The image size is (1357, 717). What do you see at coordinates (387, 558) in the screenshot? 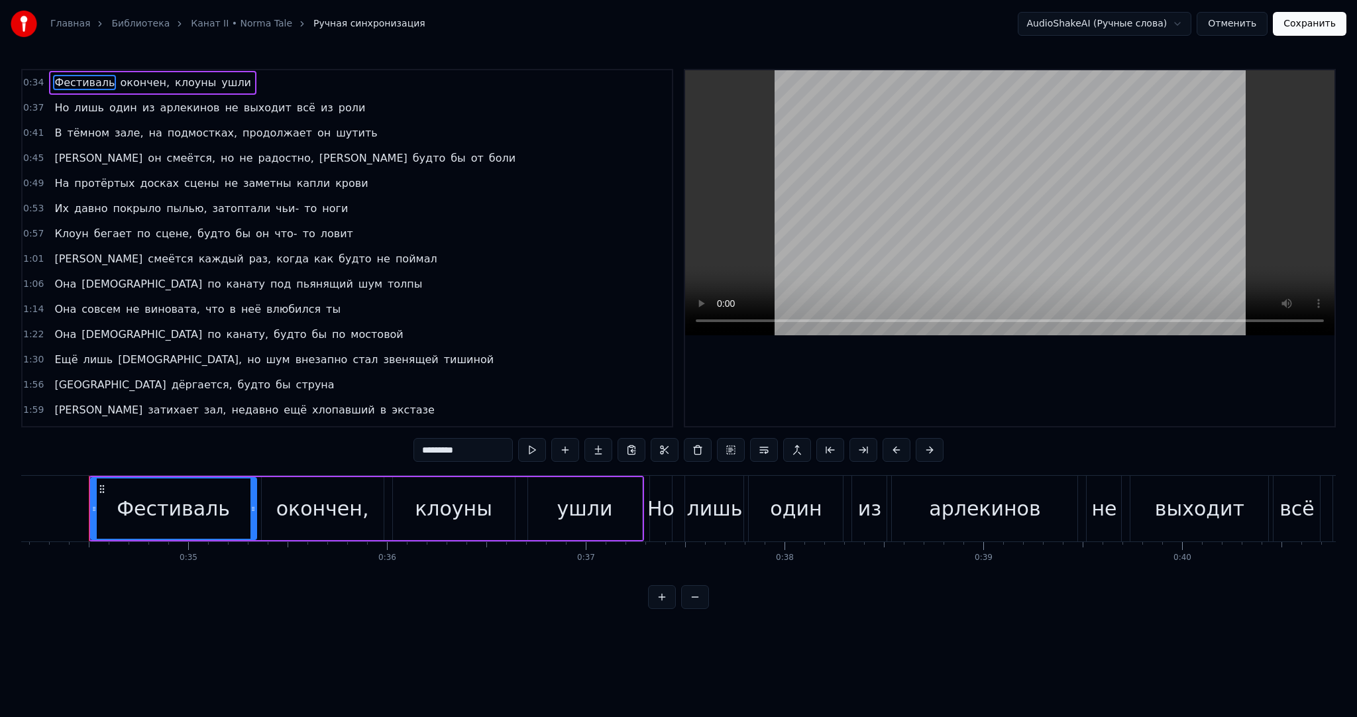
I see `div: 0:36` at bounding box center [387, 558].